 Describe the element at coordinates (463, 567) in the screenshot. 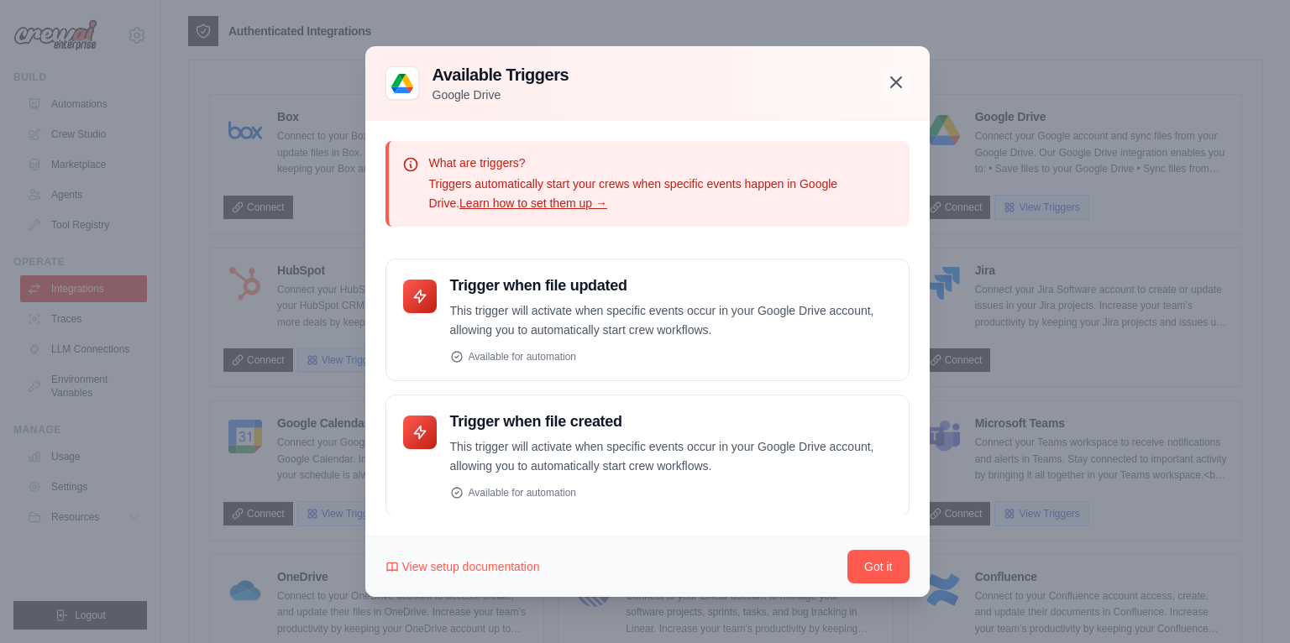

I see `a: View setup documentation` at that location.